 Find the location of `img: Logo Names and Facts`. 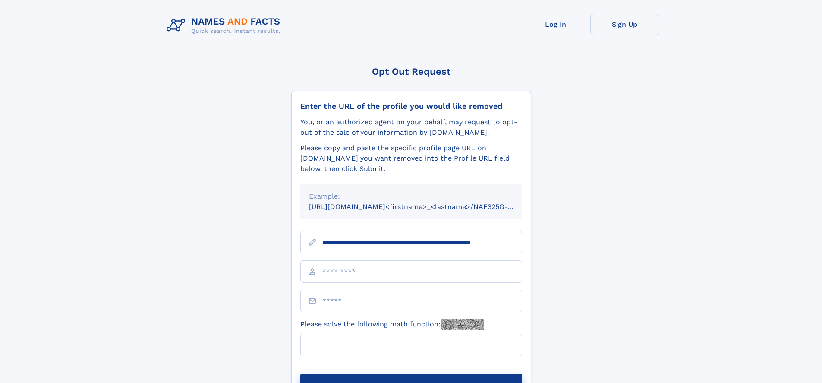

img: Logo Names and Facts is located at coordinates (225, 25).